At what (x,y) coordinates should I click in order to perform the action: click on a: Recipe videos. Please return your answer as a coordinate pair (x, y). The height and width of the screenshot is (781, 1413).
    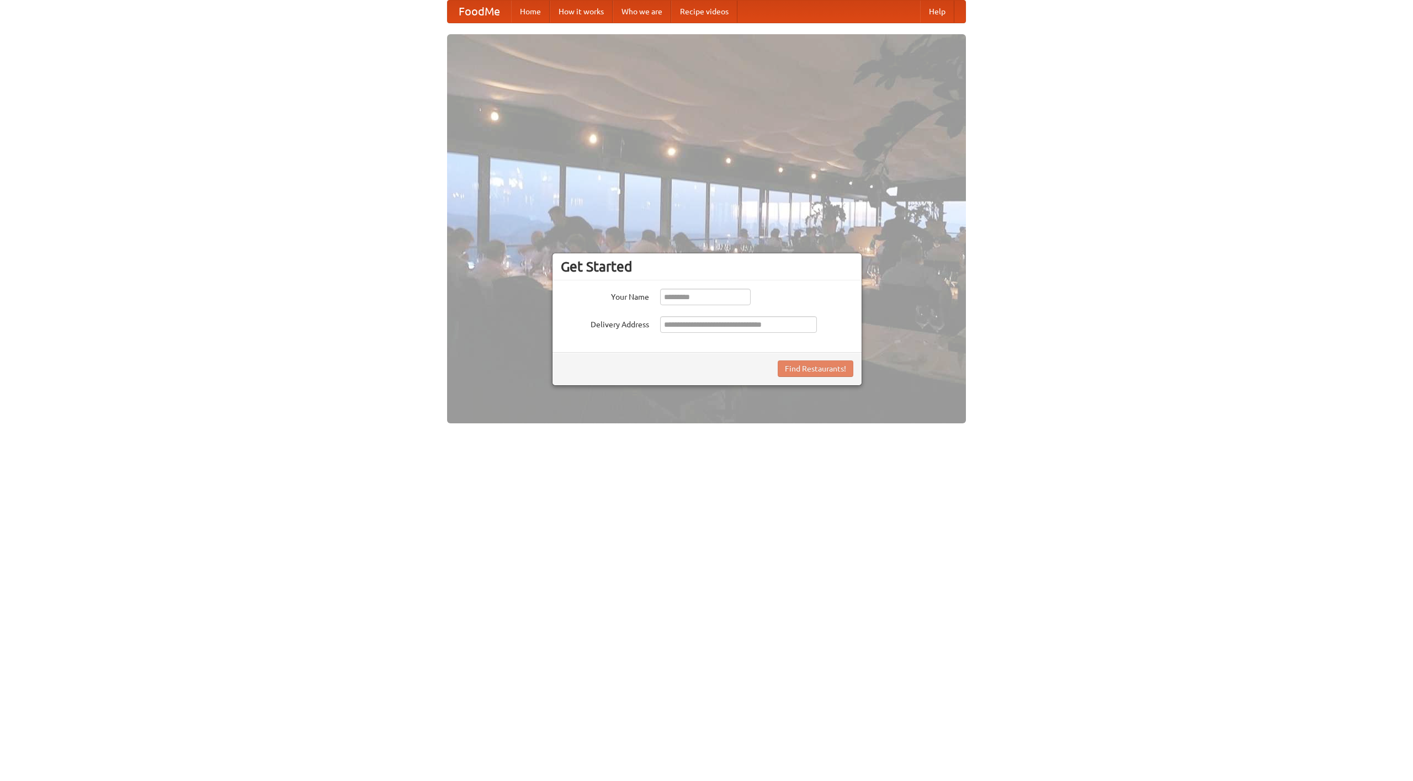
    Looking at the image, I should click on (705, 12).